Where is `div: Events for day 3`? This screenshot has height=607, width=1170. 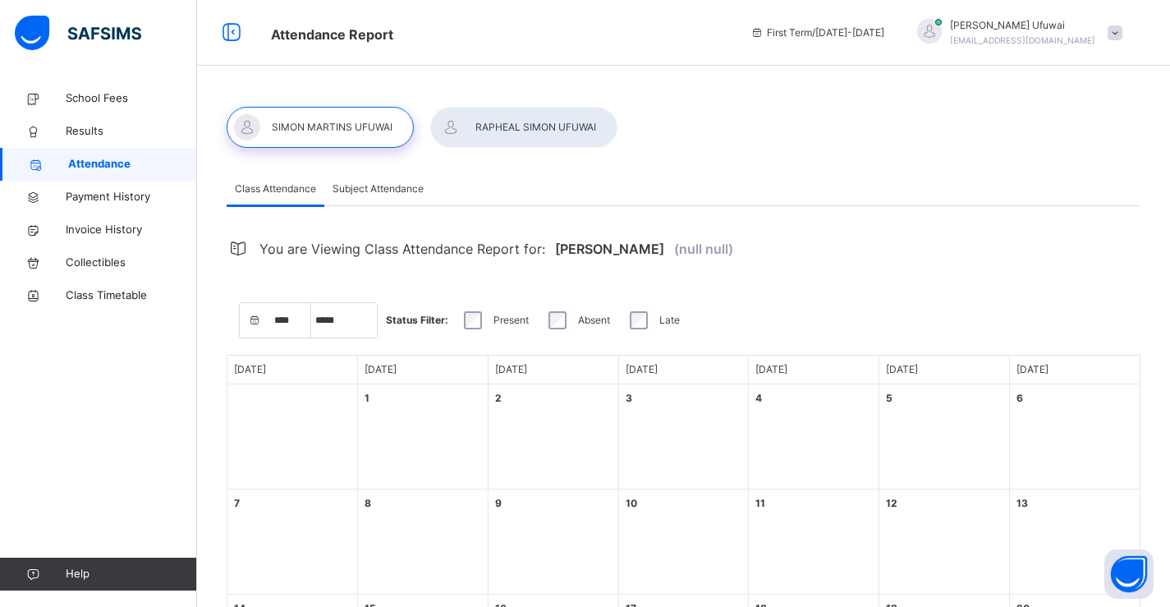
div: Events for day 3 is located at coordinates (684, 437).